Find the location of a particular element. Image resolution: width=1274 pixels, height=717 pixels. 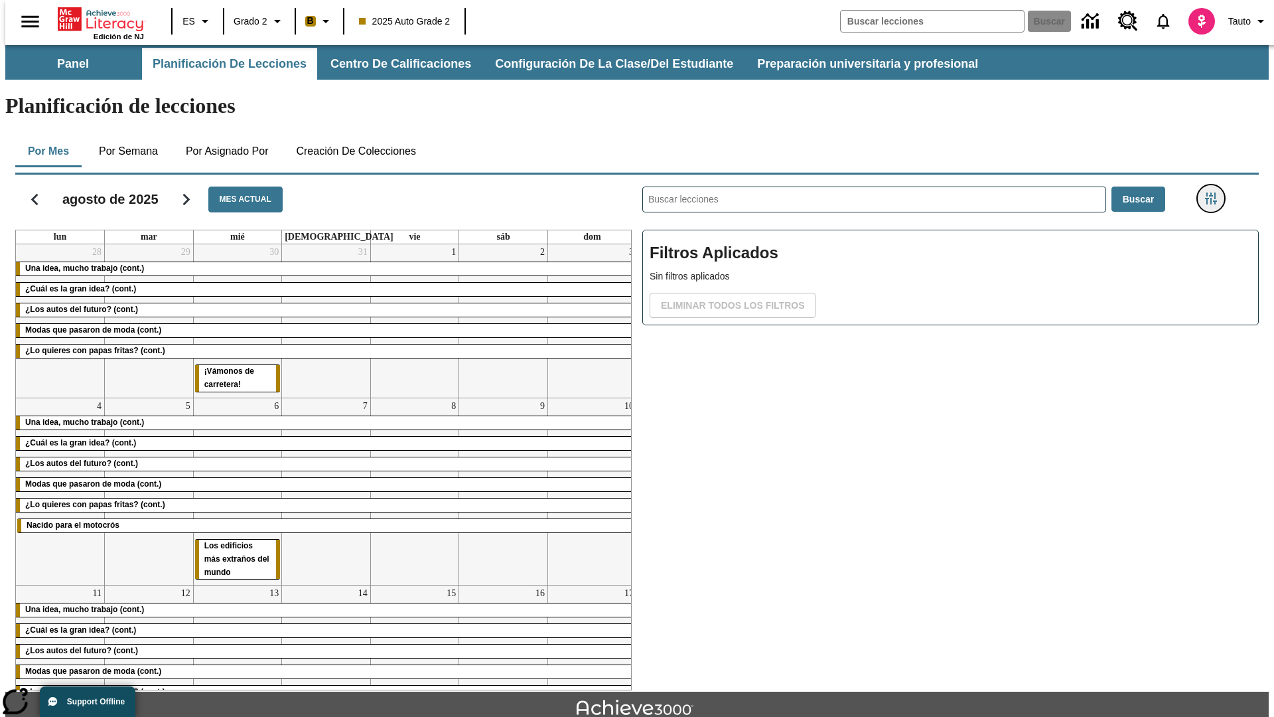

td: 7 de agosto de 2025 is located at coordinates (327, 491).